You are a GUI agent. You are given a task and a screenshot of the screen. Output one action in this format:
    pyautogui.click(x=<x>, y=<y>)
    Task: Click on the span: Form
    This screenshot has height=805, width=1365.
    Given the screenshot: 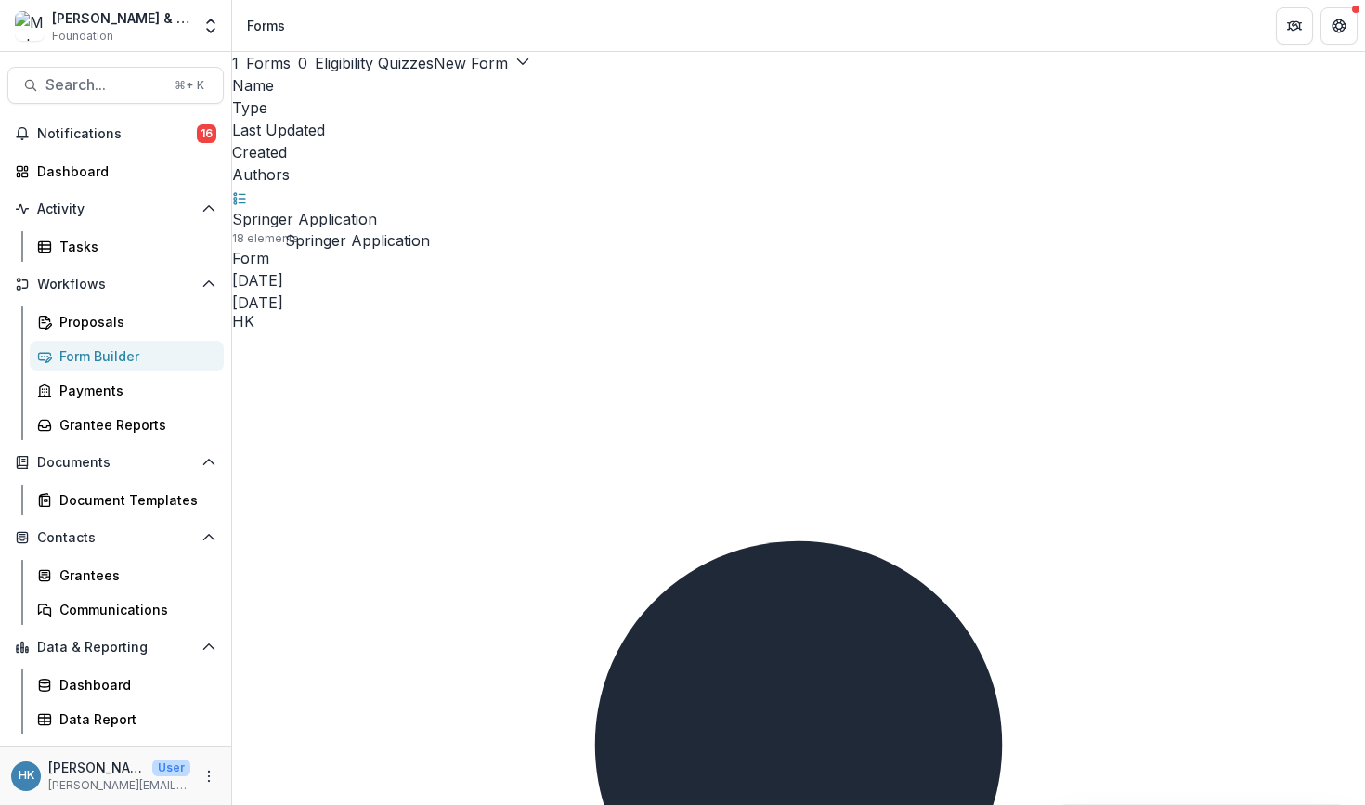 What is the action you would take?
    pyautogui.click(x=251, y=258)
    